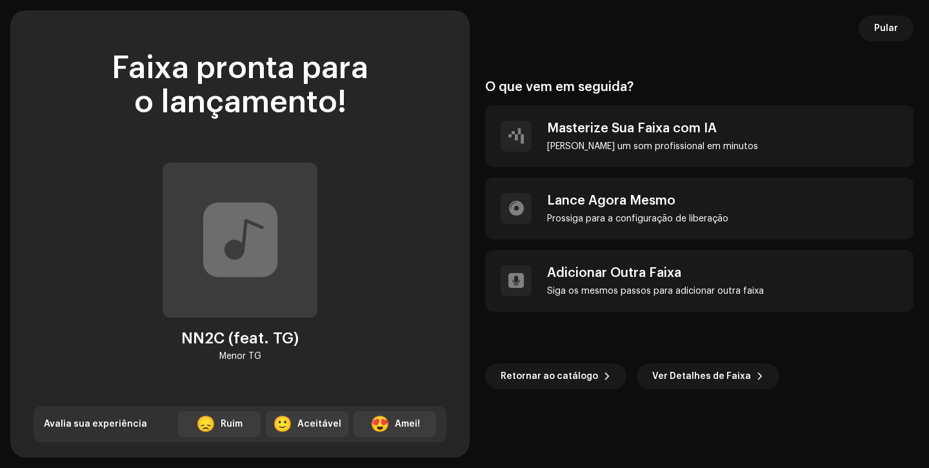 This screenshot has width=929, height=468. Describe the element at coordinates (95, 424) in the screenshot. I see `span: Avalia sua experiência` at that location.